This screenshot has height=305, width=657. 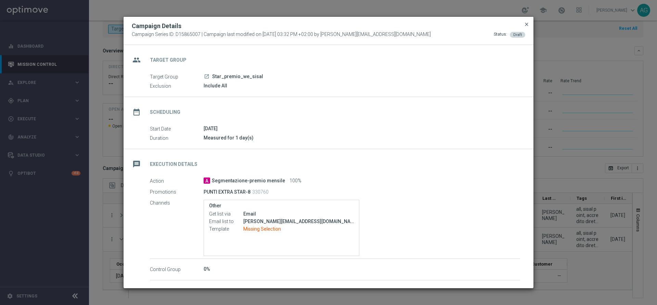 I want to click on i: message, so click(x=137, y=164).